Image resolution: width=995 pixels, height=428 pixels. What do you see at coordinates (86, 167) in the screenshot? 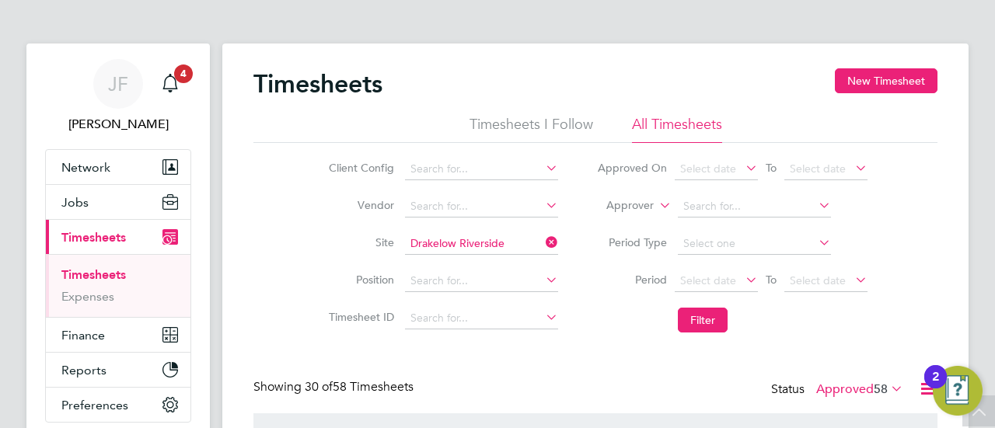
I see `span: Network` at bounding box center [86, 167].